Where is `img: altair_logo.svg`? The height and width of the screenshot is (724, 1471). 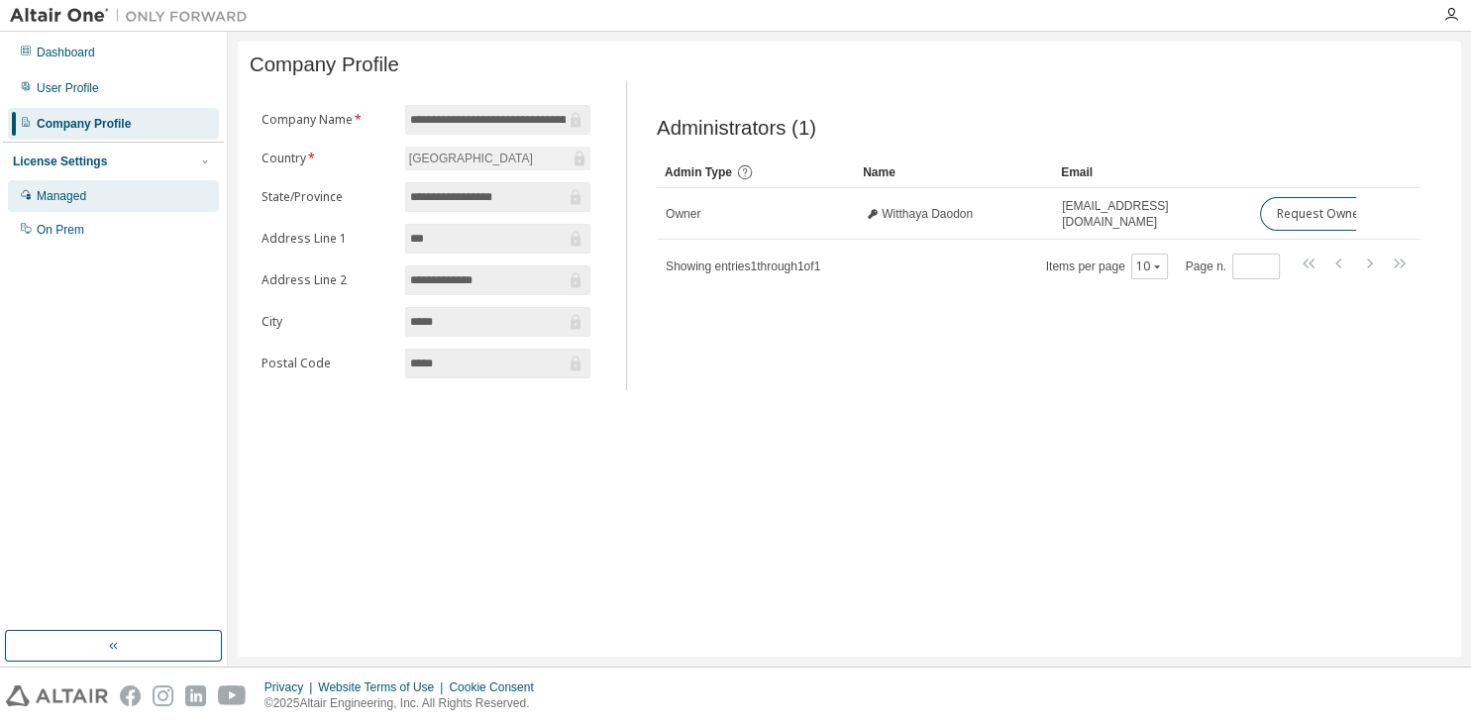 img: altair_logo.svg is located at coordinates (56, 696).